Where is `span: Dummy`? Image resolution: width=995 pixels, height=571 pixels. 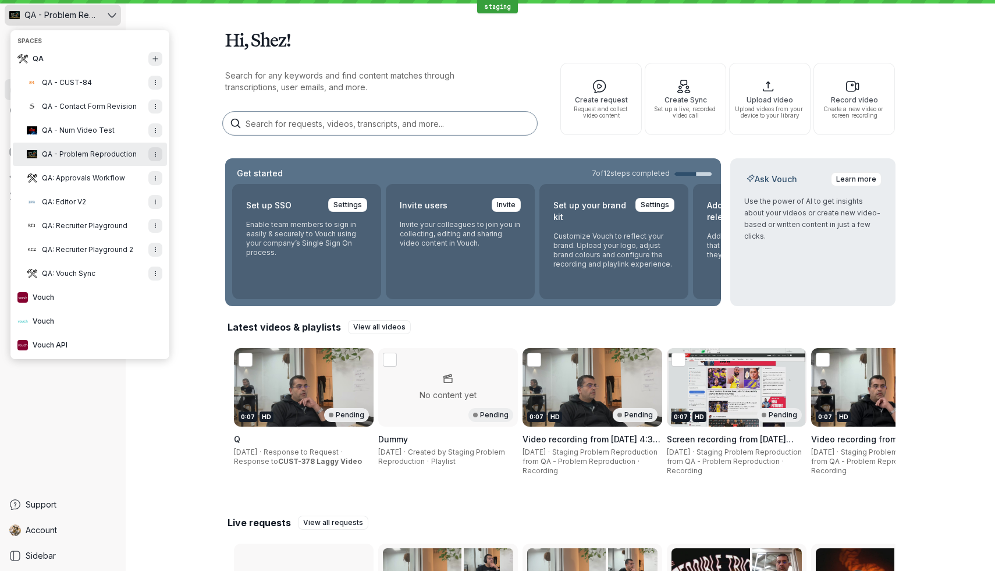 span: Dummy is located at coordinates (393, 439).